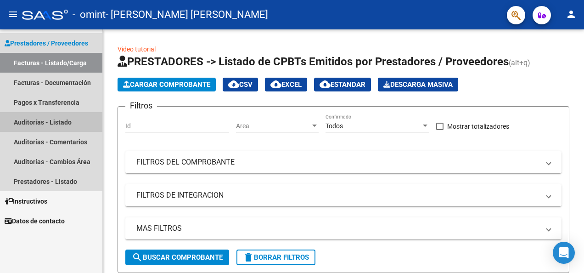  What do you see at coordinates (240, 85) in the screenshot?
I see `button: CSV` at bounding box center [240, 85].